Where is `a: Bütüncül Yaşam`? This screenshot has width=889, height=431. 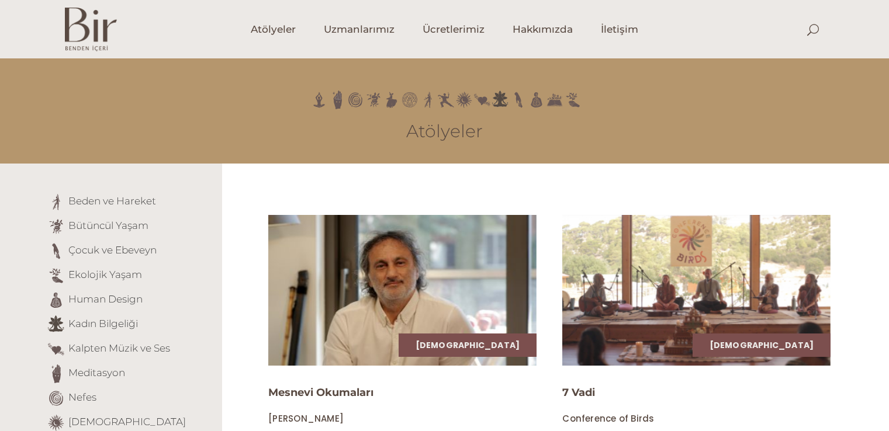
a: Bütüncül Yaşam is located at coordinates (108, 226).